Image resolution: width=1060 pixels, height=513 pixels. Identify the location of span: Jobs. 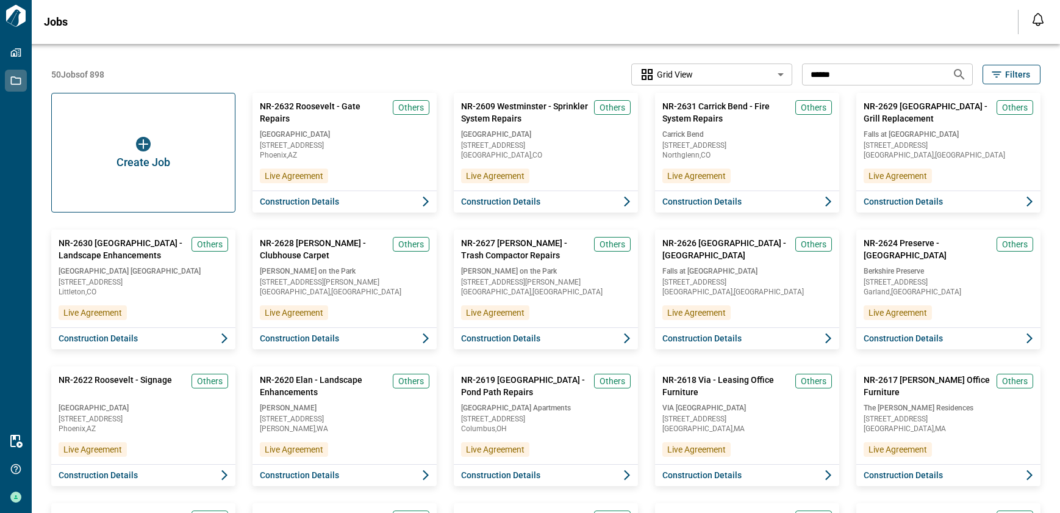
(56, 22).